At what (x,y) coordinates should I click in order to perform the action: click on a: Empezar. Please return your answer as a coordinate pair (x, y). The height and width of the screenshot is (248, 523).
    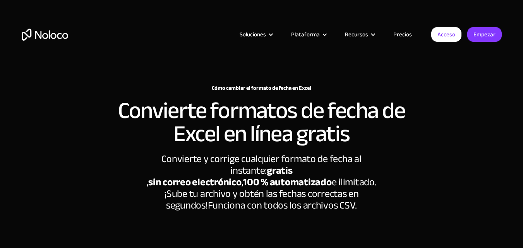
    Looking at the image, I should click on (484, 34).